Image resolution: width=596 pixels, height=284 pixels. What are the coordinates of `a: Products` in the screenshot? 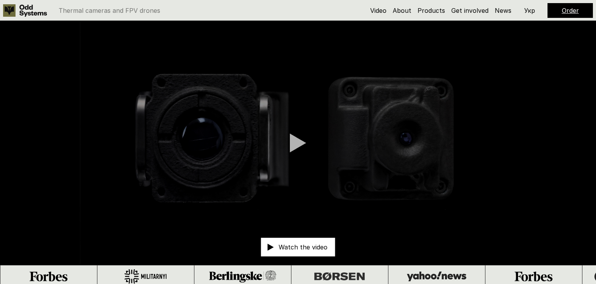 It's located at (431, 10).